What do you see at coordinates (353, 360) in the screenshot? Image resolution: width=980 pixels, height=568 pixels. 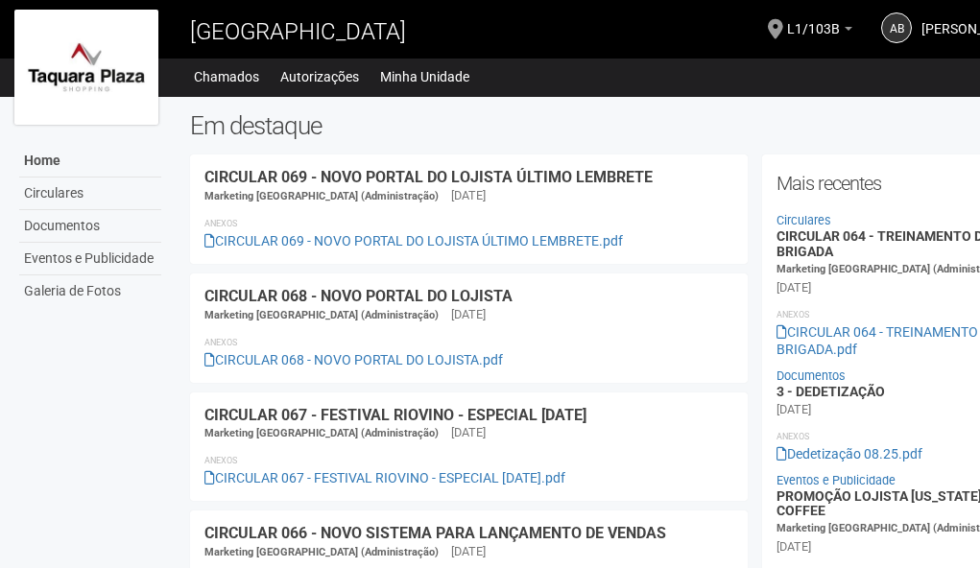 I see `a: CIRCULAR 068 - NOVO PORTAL DO LOJISTA.pdf` at bounding box center [353, 360].